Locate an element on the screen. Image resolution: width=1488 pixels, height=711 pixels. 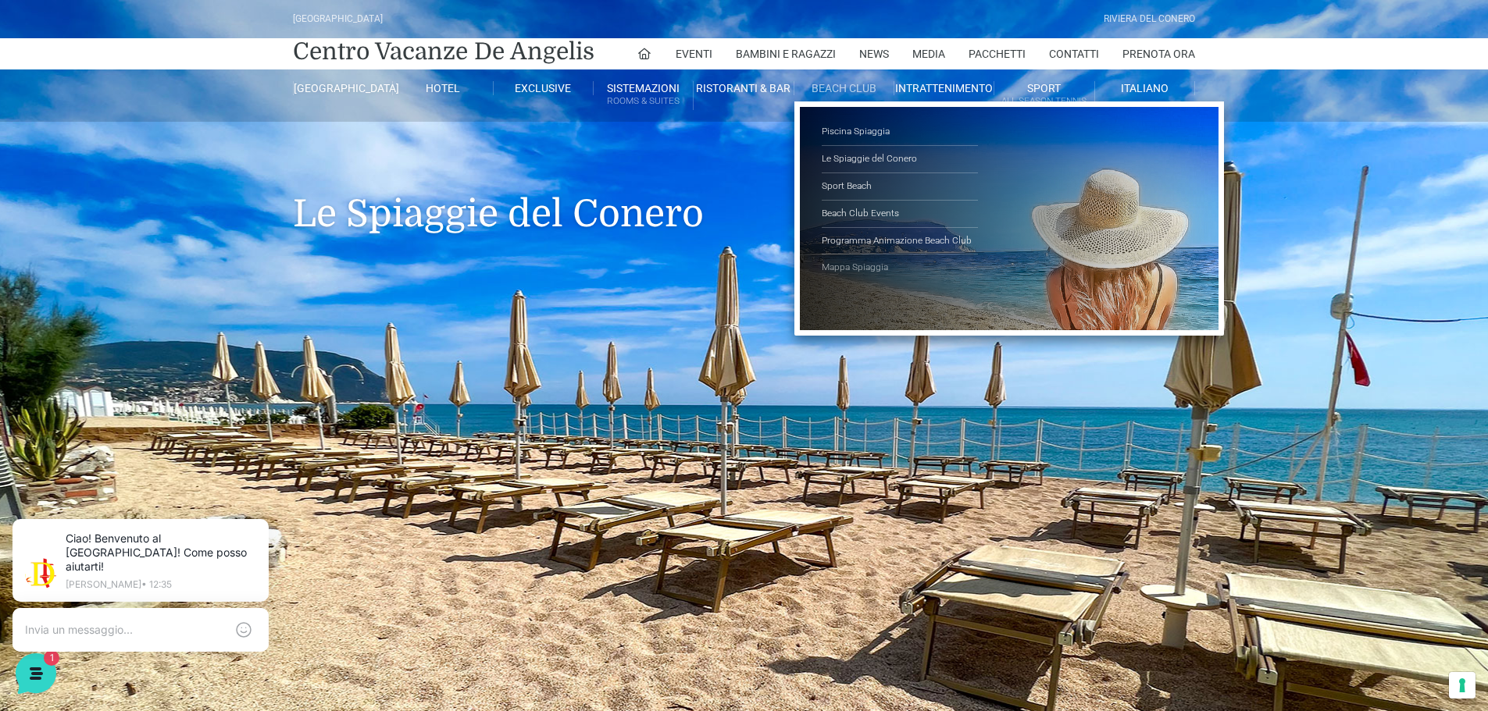
span: Trova una risposta is located at coordinates (73, 266).